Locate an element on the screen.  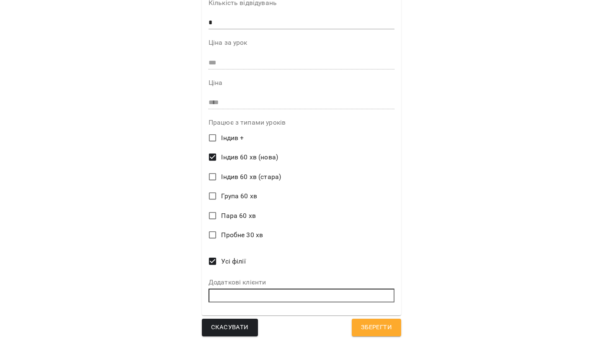
span: Зберегти is located at coordinates (376, 328).